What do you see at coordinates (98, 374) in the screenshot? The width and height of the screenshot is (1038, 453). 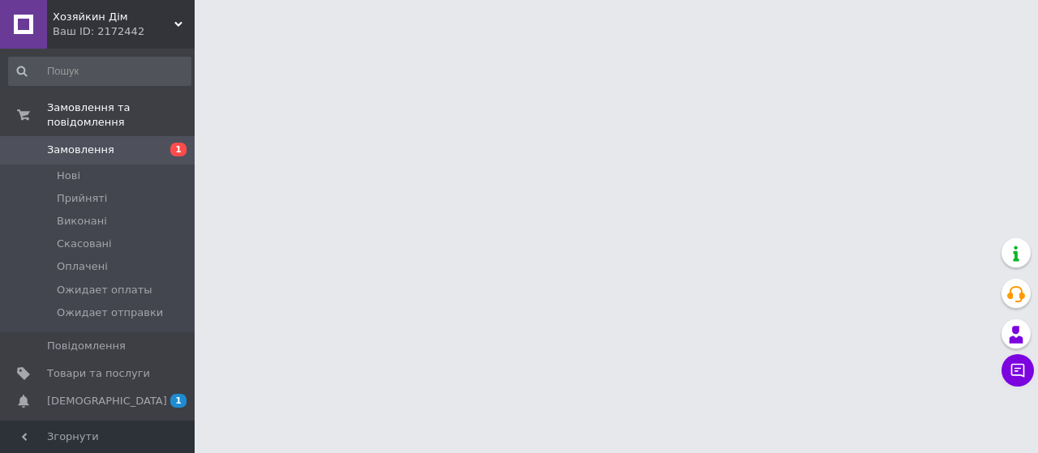 I see `span: Товари та послуги` at bounding box center [98, 374].